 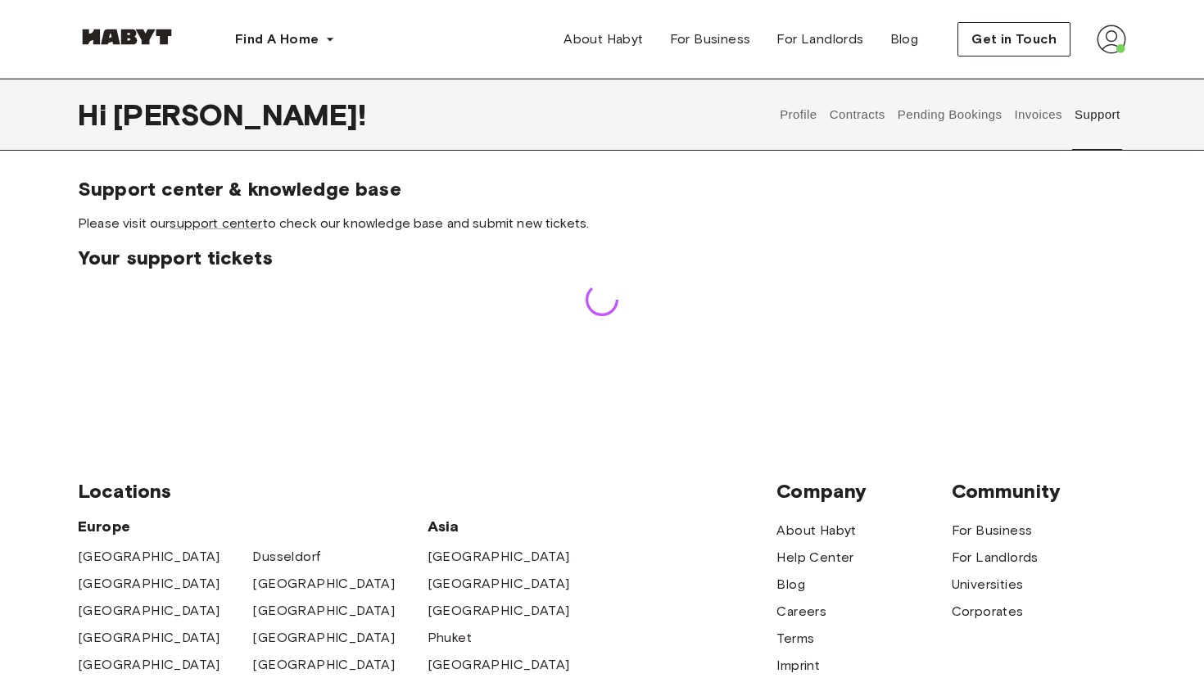 What do you see at coordinates (950, 115) in the screenshot?
I see `div: user profile tabs` at bounding box center [950, 115].